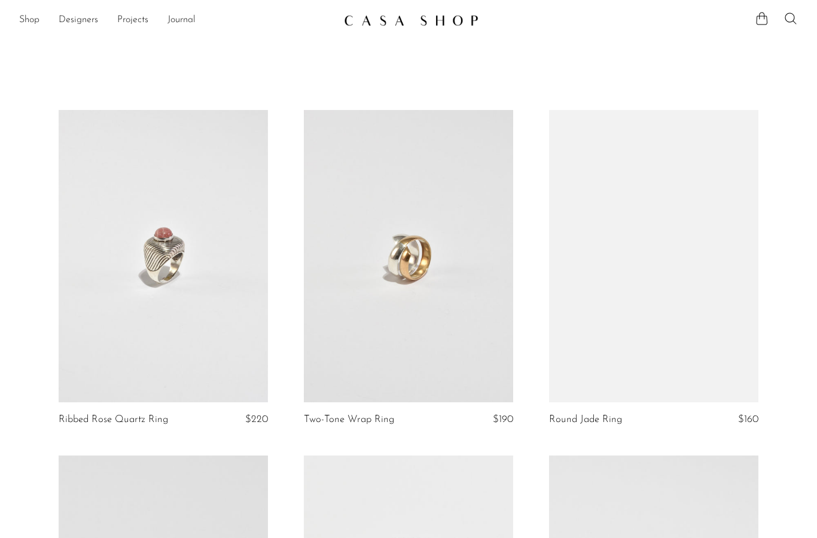  What do you see at coordinates (585, 420) in the screenshot?
I see `a: Round Jade Ring` at bounding box center [585, 420].